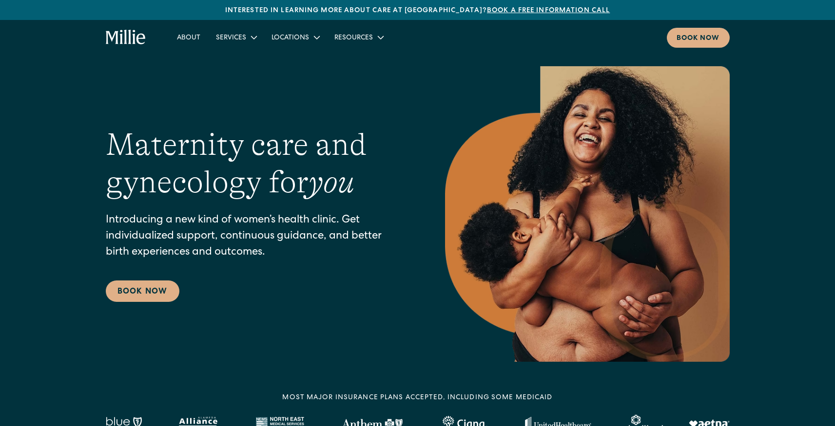 This screenshot has height=426, width=835. What do you see at coordinates (417, 398) in the screenshot?
I see `div: MOST MAJOR INSURANCE PLANS ACCEPTED, INCLUDING some MEDICAID` at bounding box center [417, 398].